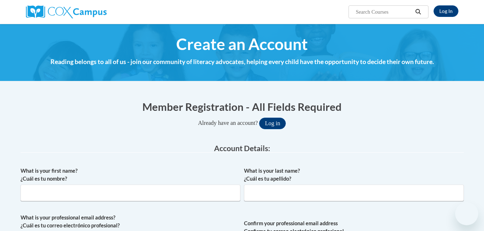 The height and width of the screenshot is (231, 484). What do you see at coordinates (242, 107) in the screenshot?
I see `h1: Member Registration - All Fields Required` at bounding box center [242, 107].